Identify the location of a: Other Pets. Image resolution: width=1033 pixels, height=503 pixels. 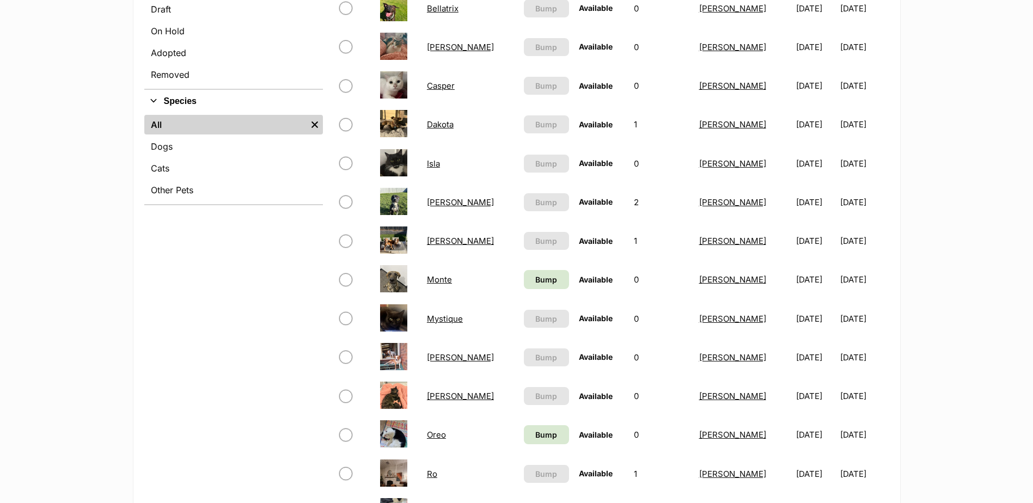
(234, 190).